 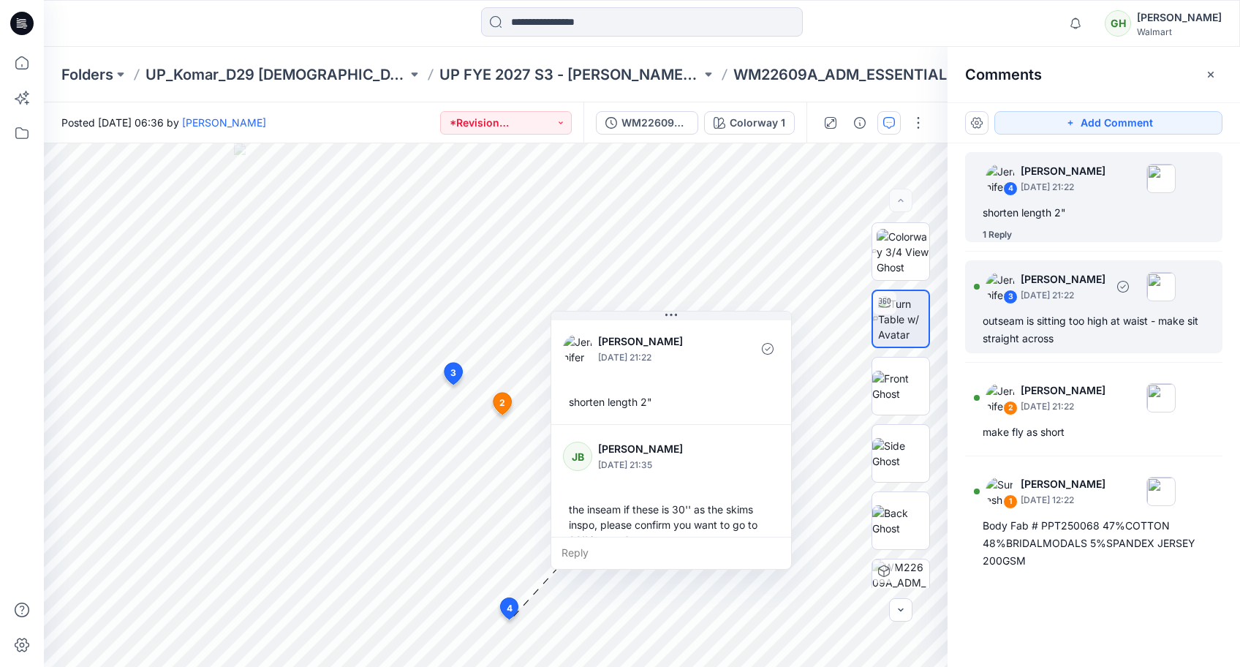 I want to click on div: 4, so click(x=1010, y=189).